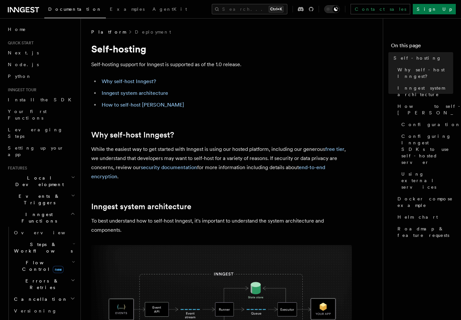  Describe the element at coordinates (27, 115) in the screenshot. I see `span: Your first Functions` at that location.